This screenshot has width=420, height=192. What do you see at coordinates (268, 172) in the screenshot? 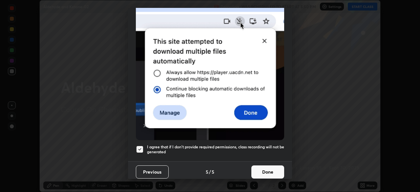
I see `button: Done` at bounding box center [268, 172].